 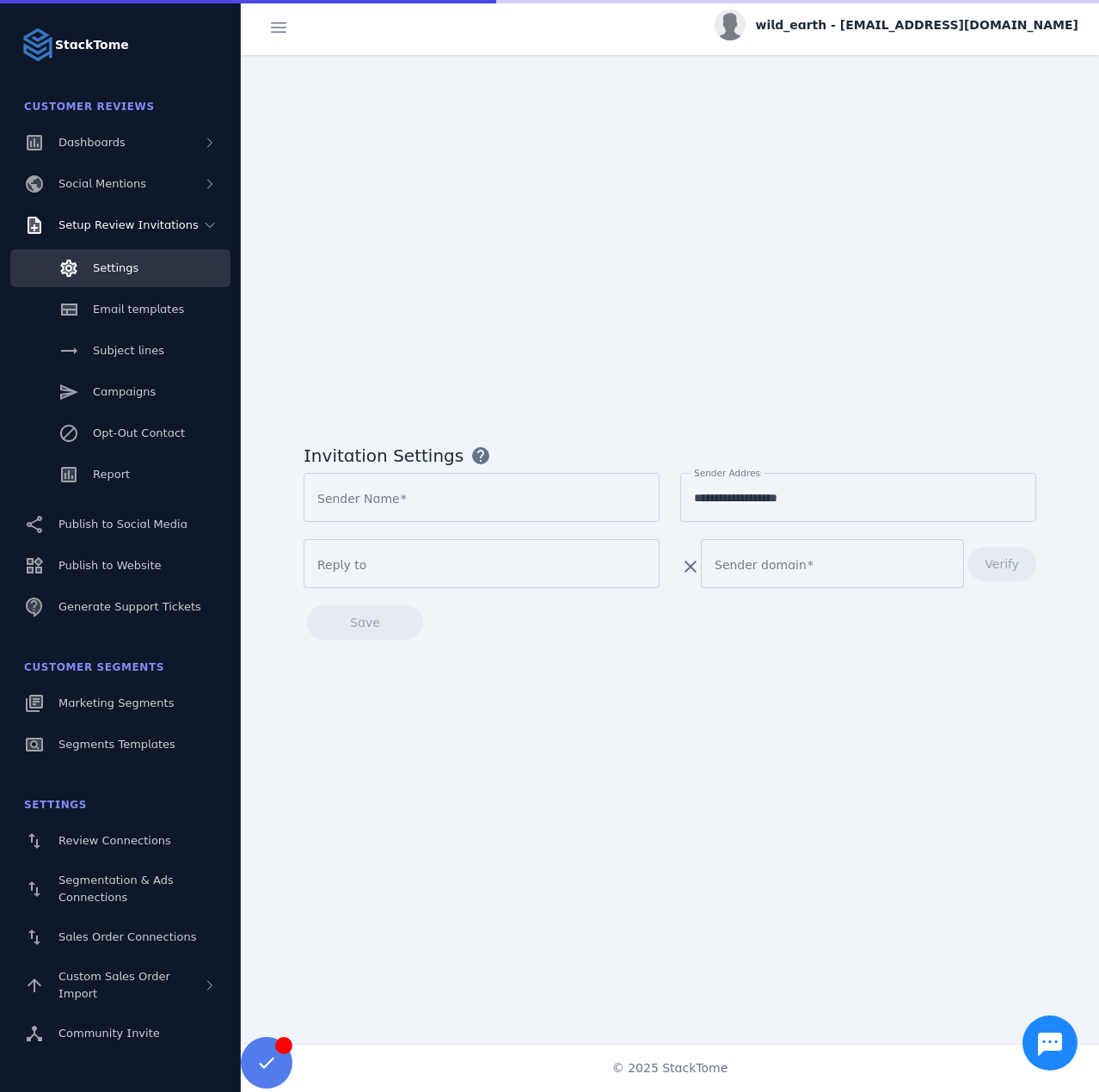 What do you see at coordinates (121, 841) in the screenshot?
I see `a: Review Connections` at bounding box center [121, 841].